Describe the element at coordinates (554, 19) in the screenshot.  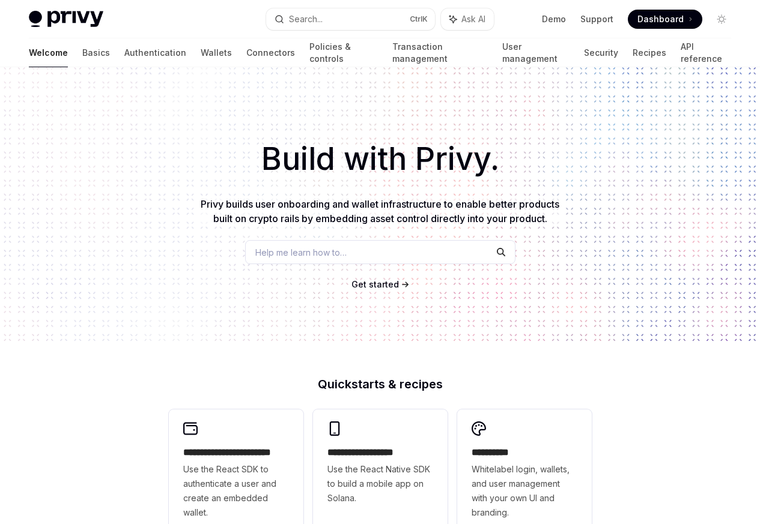
I see `a: Demo` at that location.